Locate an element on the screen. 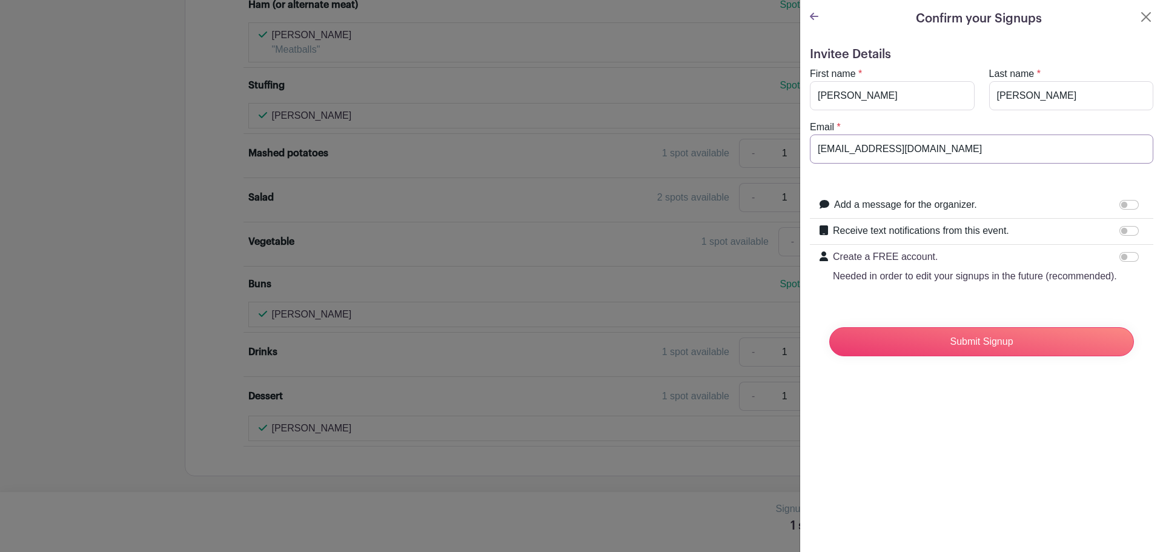  p: Create a FREE account. is located at coordinates (975, 257).